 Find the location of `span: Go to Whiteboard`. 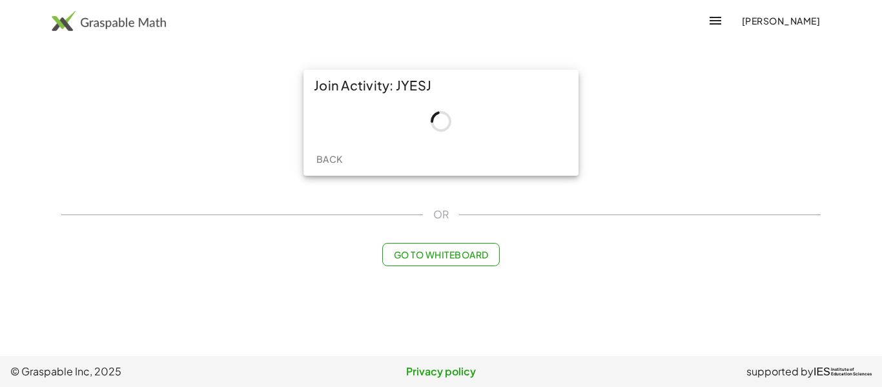

span: Go to Whiteboard is located at coordinates (440, 254).